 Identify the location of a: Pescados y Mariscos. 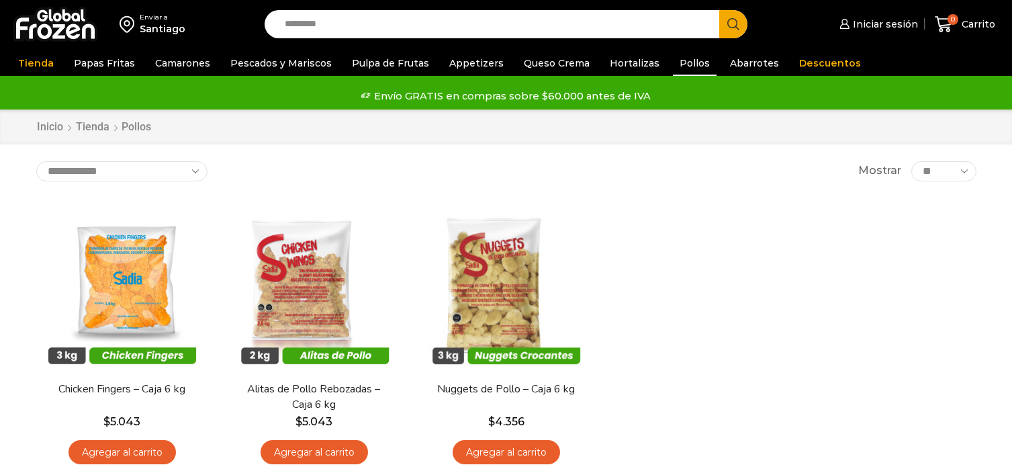
(281, 63).